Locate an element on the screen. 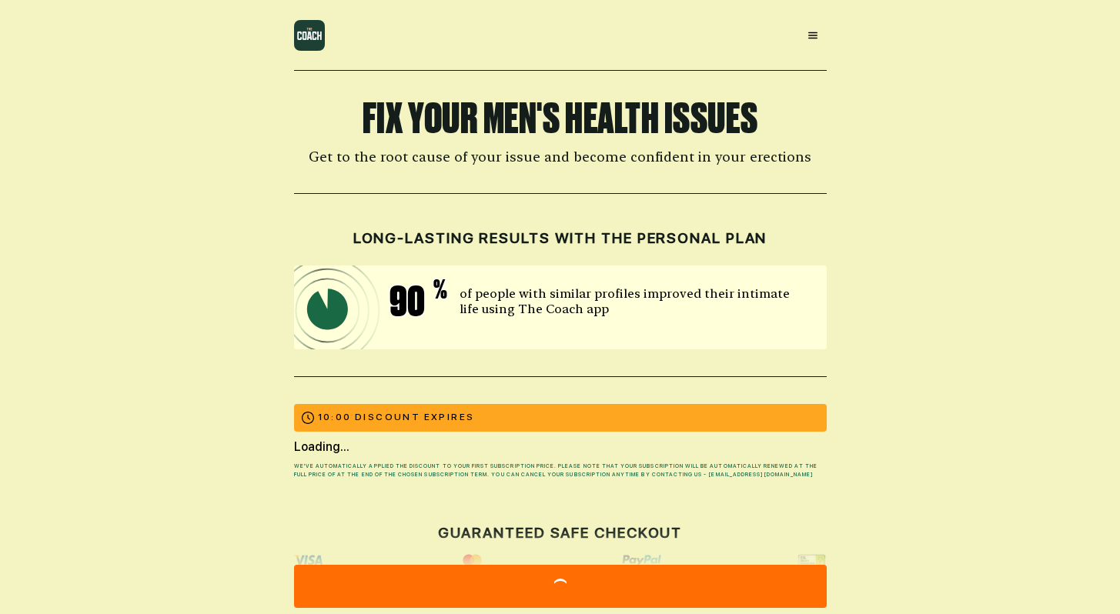 The height and width of the screenshot is (614, 1120). h2: GUARANTEED SAFE CHECKOUT is located at coordinates (560, 533).